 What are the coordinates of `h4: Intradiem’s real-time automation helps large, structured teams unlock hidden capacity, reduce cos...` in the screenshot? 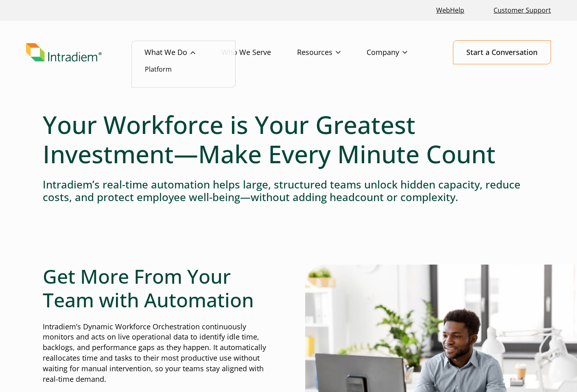 It's located at (288, 191).